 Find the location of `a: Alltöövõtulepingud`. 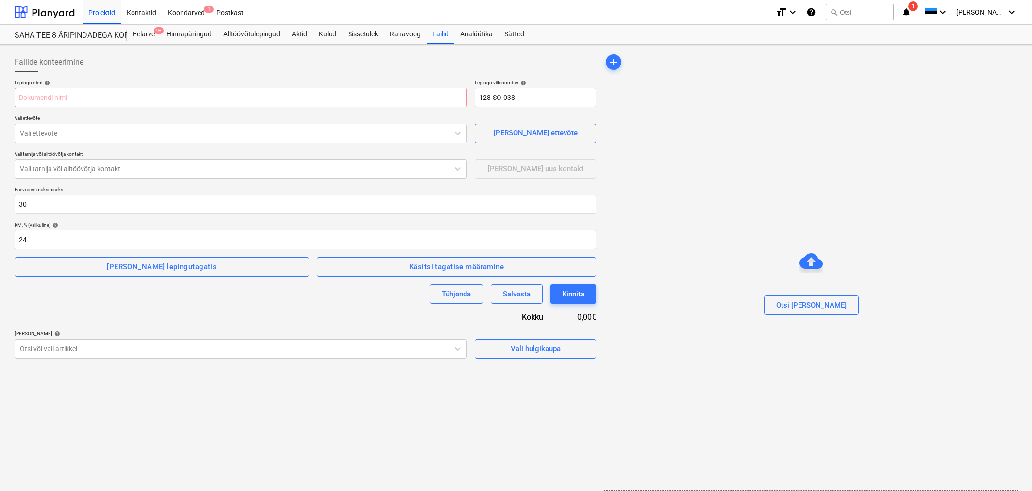

a: Alltöövõtulepingud is located at coordinates (251, 34).